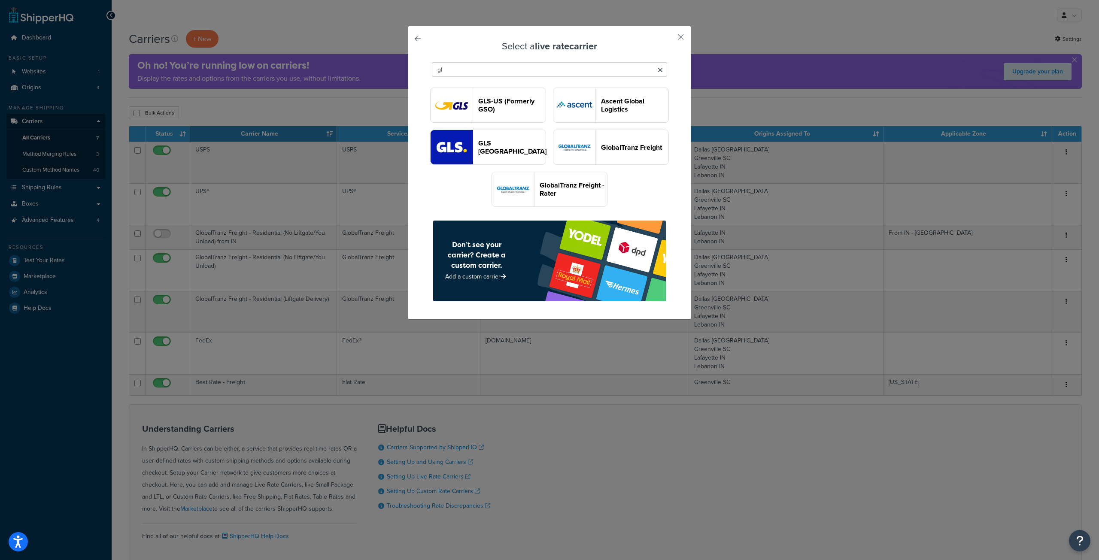  What do you see at coordinates (660, 70) in the screenshot?
I see `span: Clear search query` at bounding box center [660, 70].